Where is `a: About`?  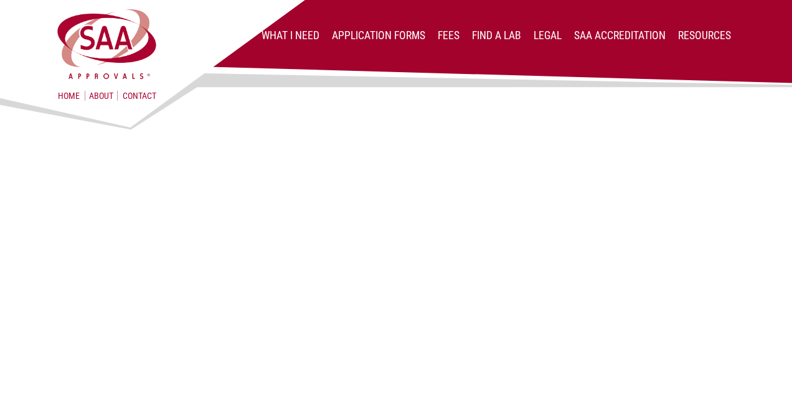
a: About is located at coordinates (101, 96).